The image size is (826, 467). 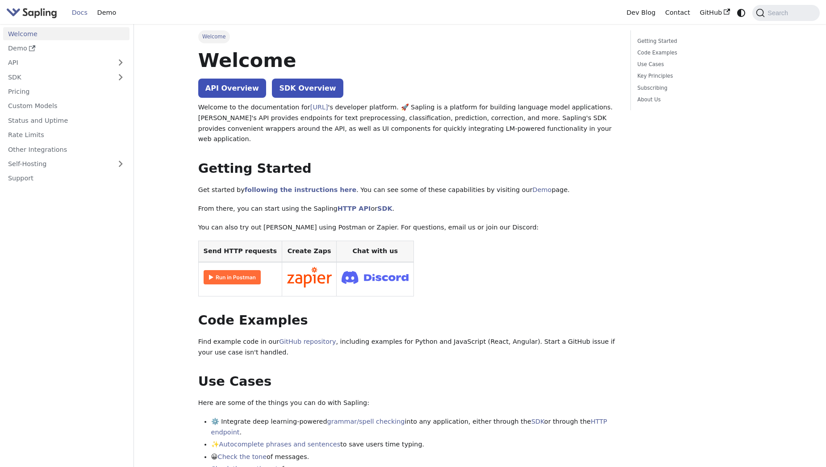 I want to click on a: Welcome, so click(x=66, y=33).